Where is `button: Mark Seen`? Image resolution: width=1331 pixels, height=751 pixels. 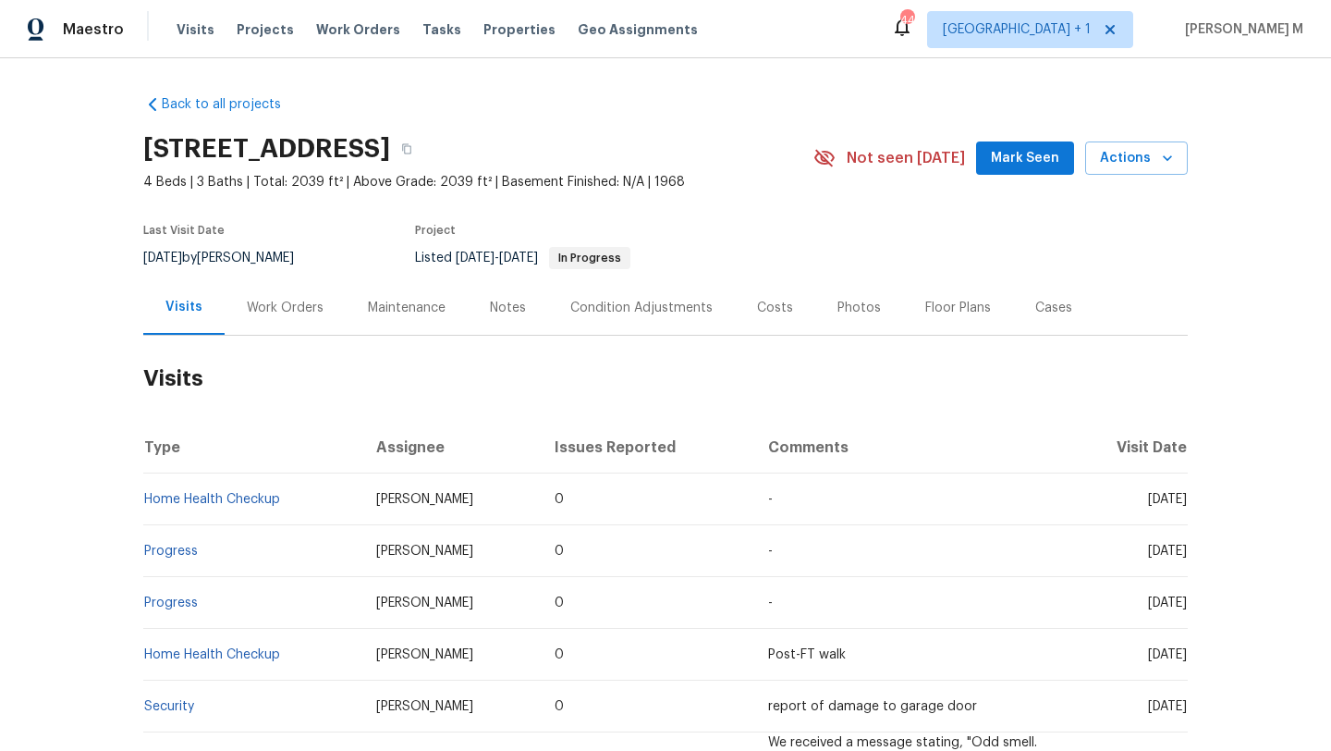
button: Mark Seen is located at coordinates (1025, 158).